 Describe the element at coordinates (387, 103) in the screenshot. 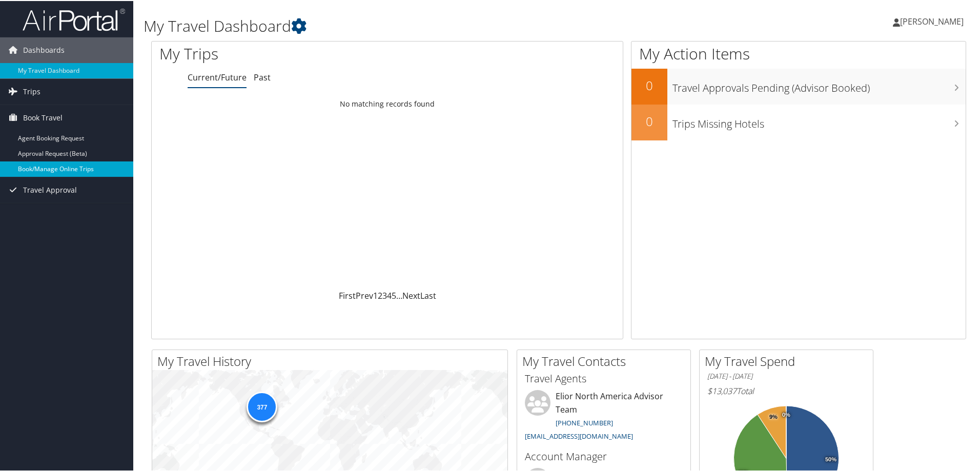

I see `td: No matching records found` at that location.